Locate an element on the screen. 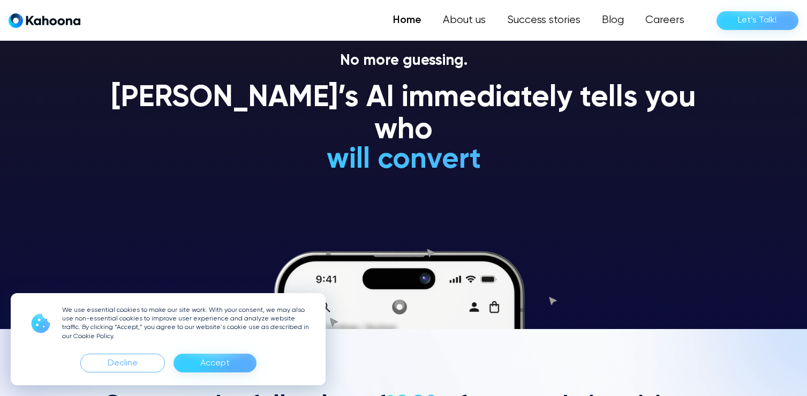 The width and height of the screenshot is (807, 396). a: About us is located at coordinates (464, 20).